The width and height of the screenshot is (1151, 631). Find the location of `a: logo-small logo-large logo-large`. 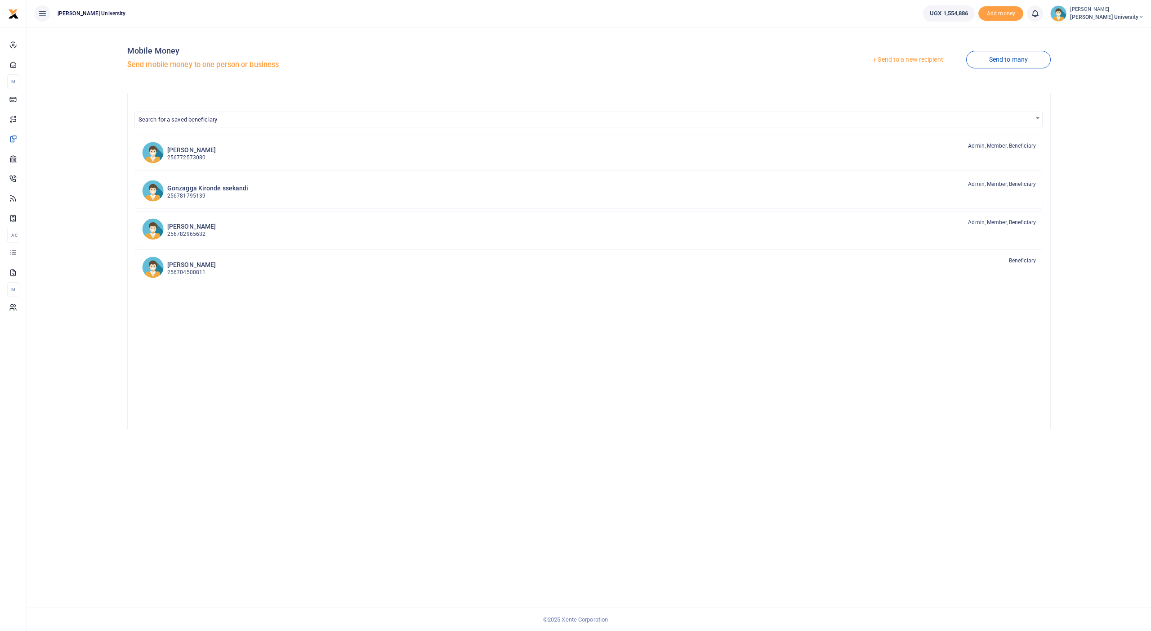

a: logo-small logo-large logo-large is located at coordinates (13, 13).